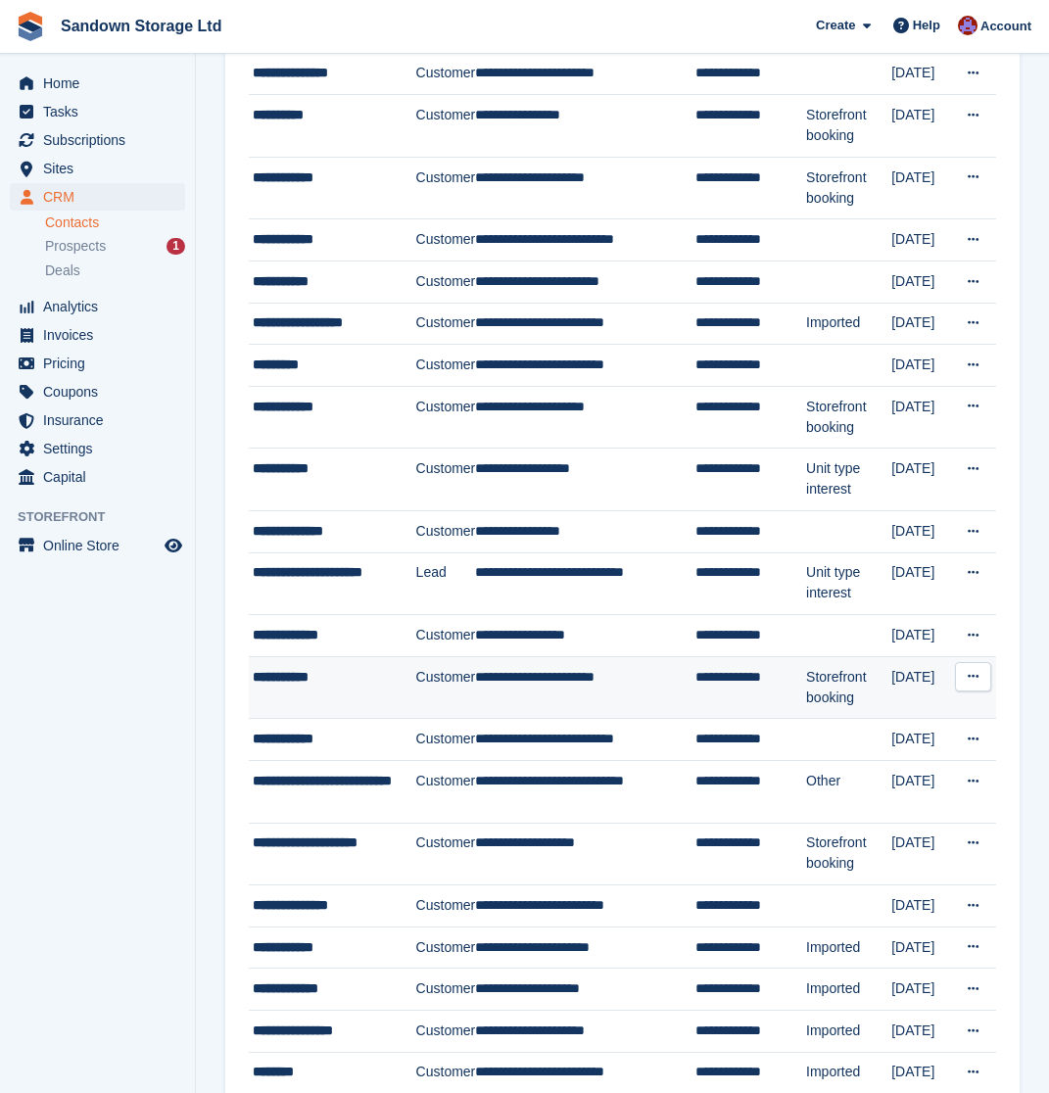 This screenshot has height=1093, width=1049. I want to click on span: Settings, so click(102, 449).